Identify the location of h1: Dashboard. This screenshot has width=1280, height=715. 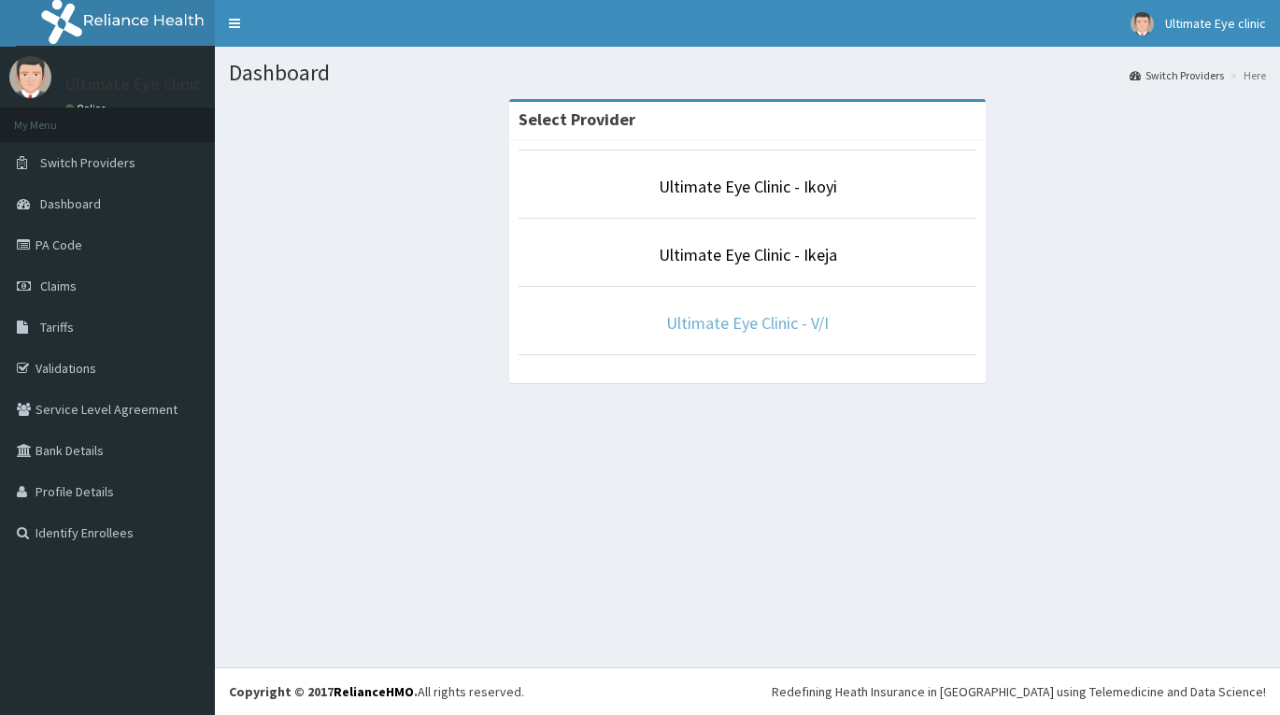
(747, 73).